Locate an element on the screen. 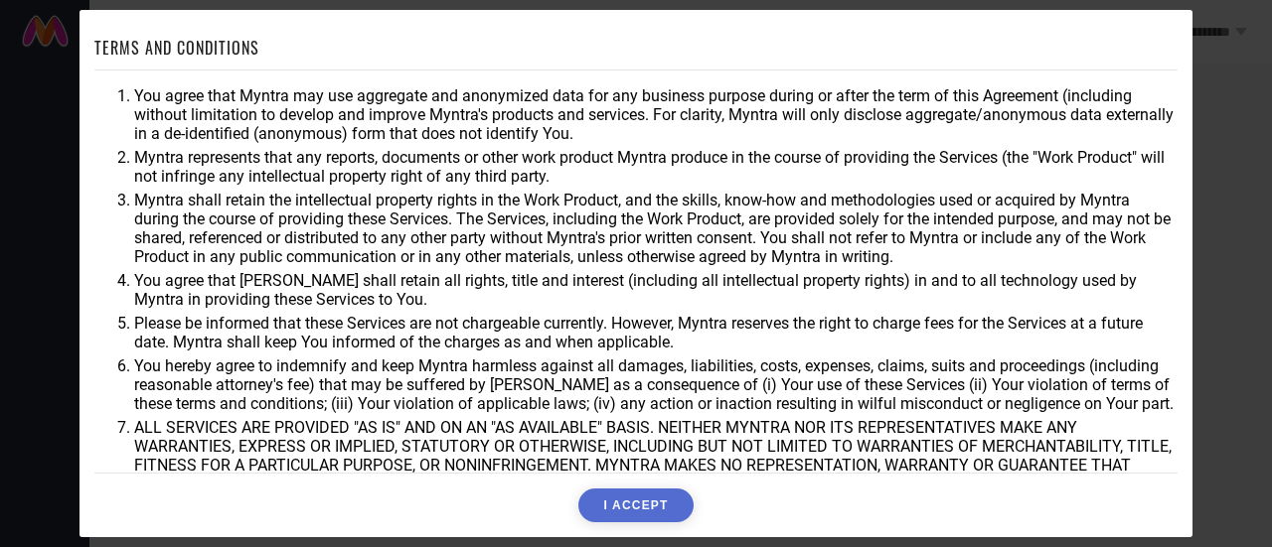 This screenshot has height=547, width=1272. h1: TERMS AND CONDITIONS is located at coordinates (177, 48).